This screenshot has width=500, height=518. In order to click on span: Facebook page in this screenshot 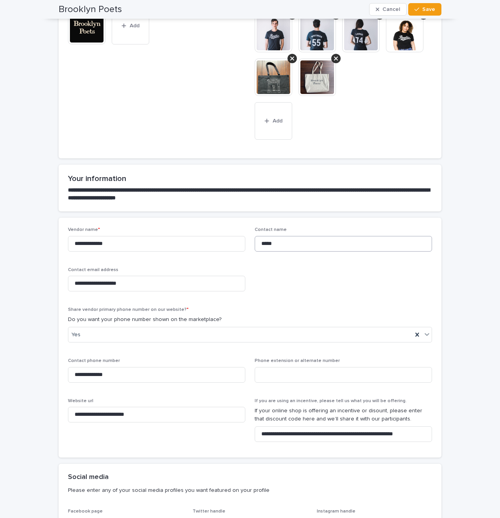, I will do `click(85, 512)`.